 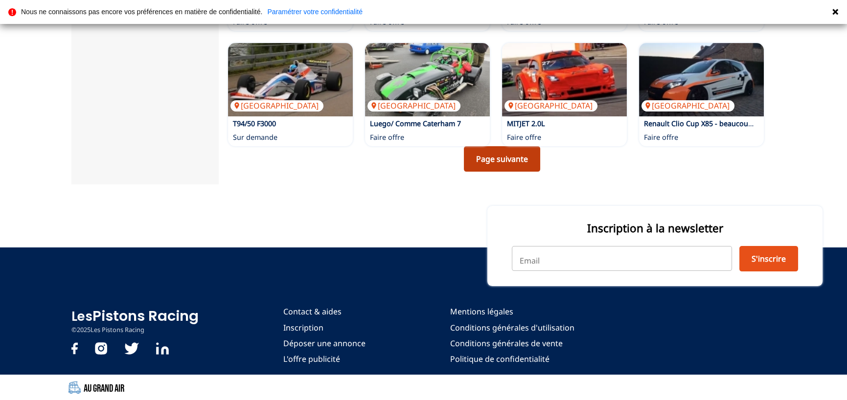 What do you see at coordinates (655, 228) in the screenshot?
I see `p: Inscription à la newsletter` at bounding box center [655, 228].